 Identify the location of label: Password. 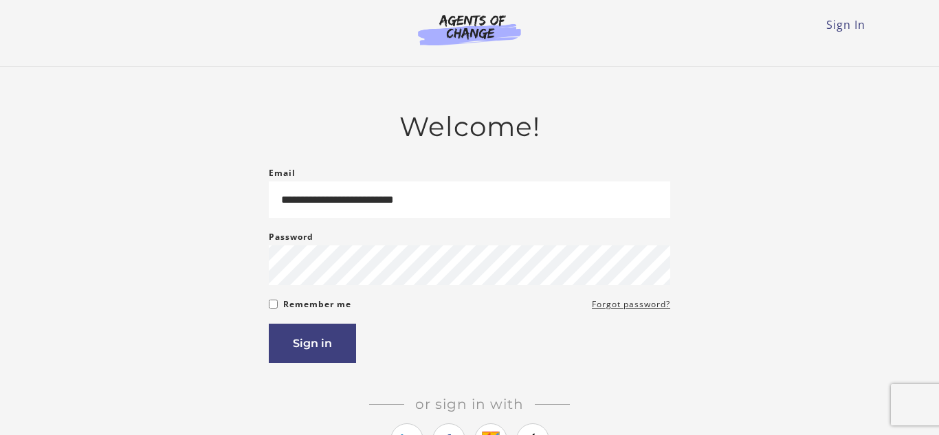
(291, 237).